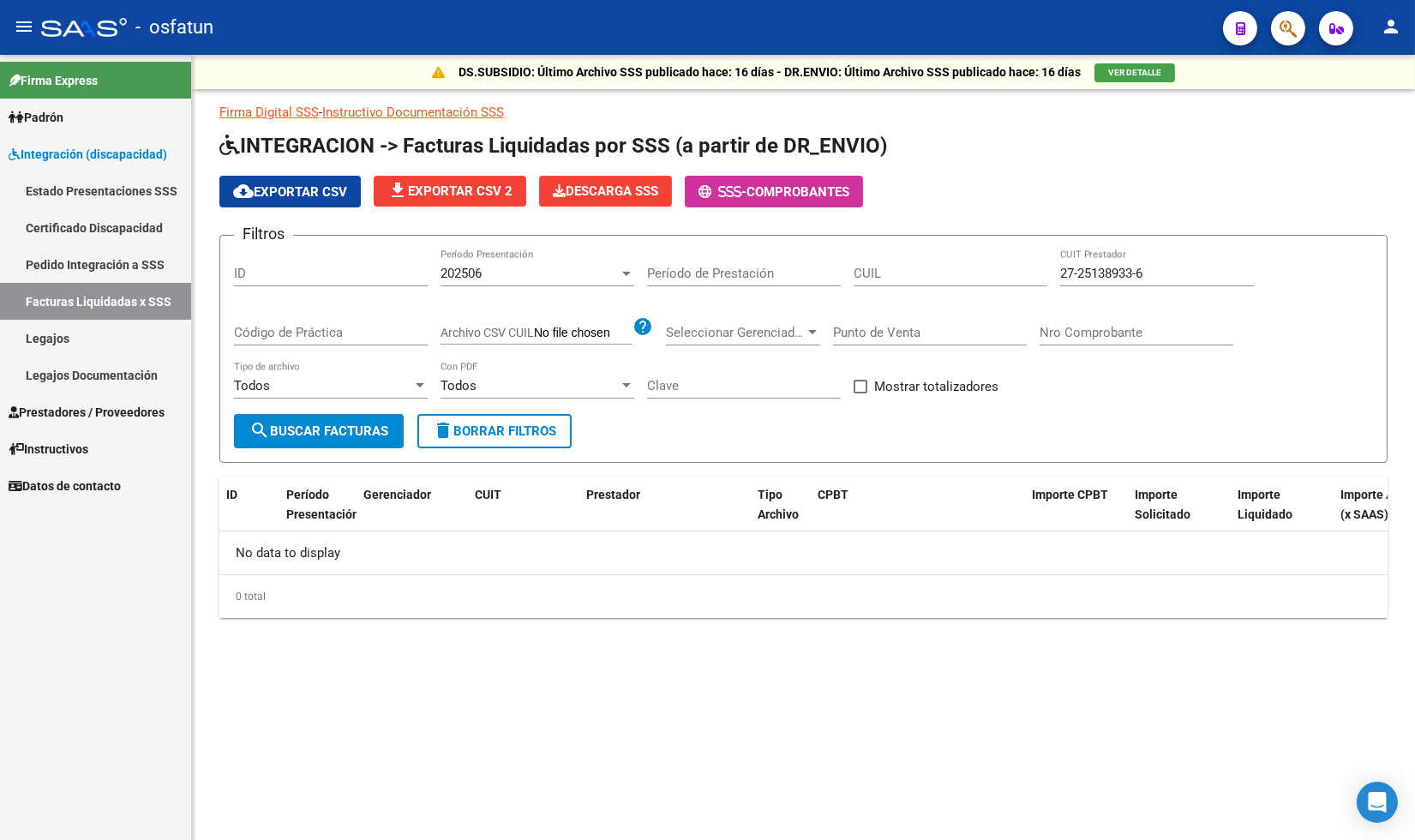 The image size is (1415, 840). I want to click on a: Firma Digital SSS, so click(269, 112).